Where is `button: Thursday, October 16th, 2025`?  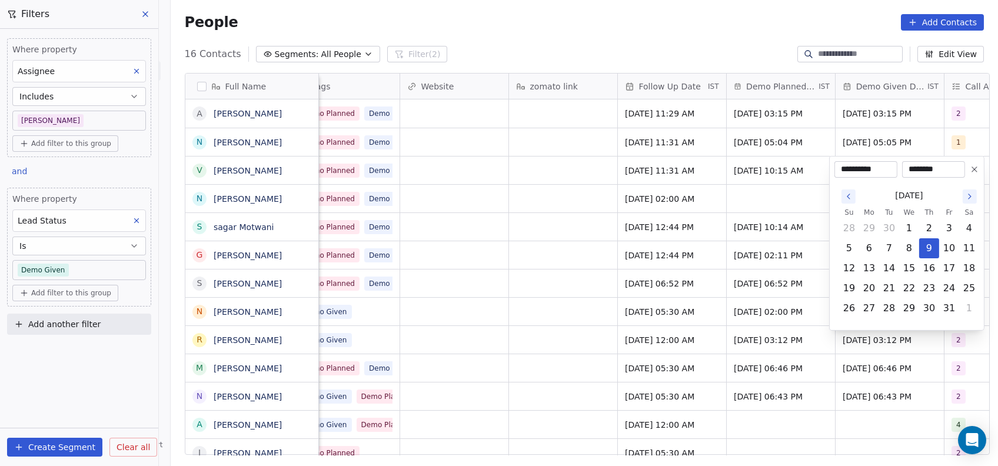
button: Thursday, October 16th, 2025 is located at coordinates (929, 268).